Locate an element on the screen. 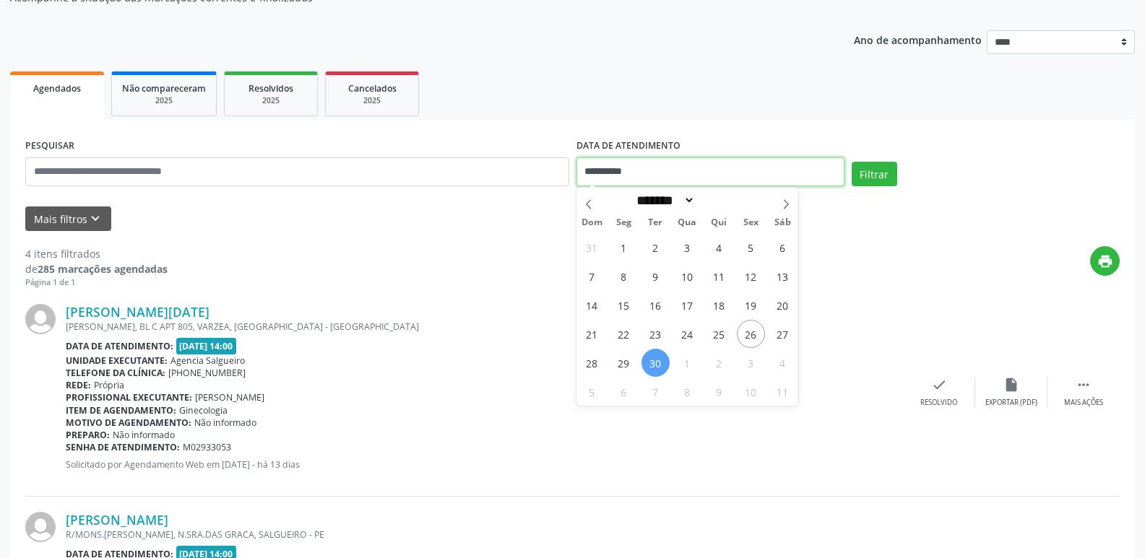 This screenshot has height=558, width=1145. span: Setembro 17, 2025 is located at coordinates (687, 305).